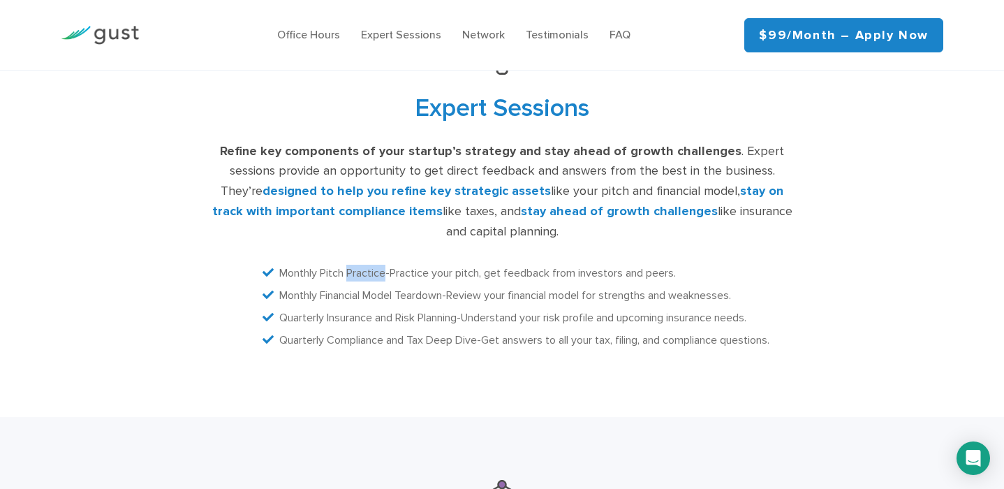 The image size is (1004, 489). Describe the element at coordinates (502, 108) in the screenshot. I see `h2: Expert Sessions` at that location.